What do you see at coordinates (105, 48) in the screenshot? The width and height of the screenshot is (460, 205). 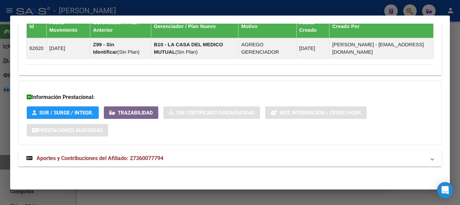 I see `strong: Z99 - Sin Identificar` at bounding box center [105, 48].